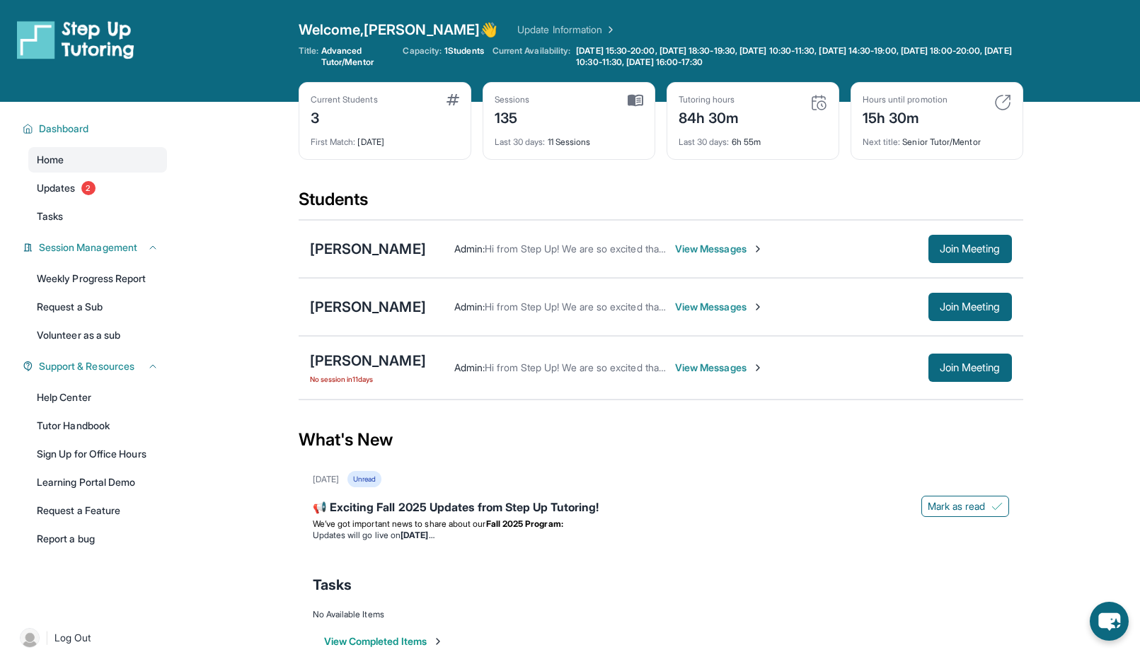 This screenshot has height=652, width=1140. What do you see at coordinates (882, 142) in the screenshot?
I see `span: Next title :` at bounding box center [882, 142].